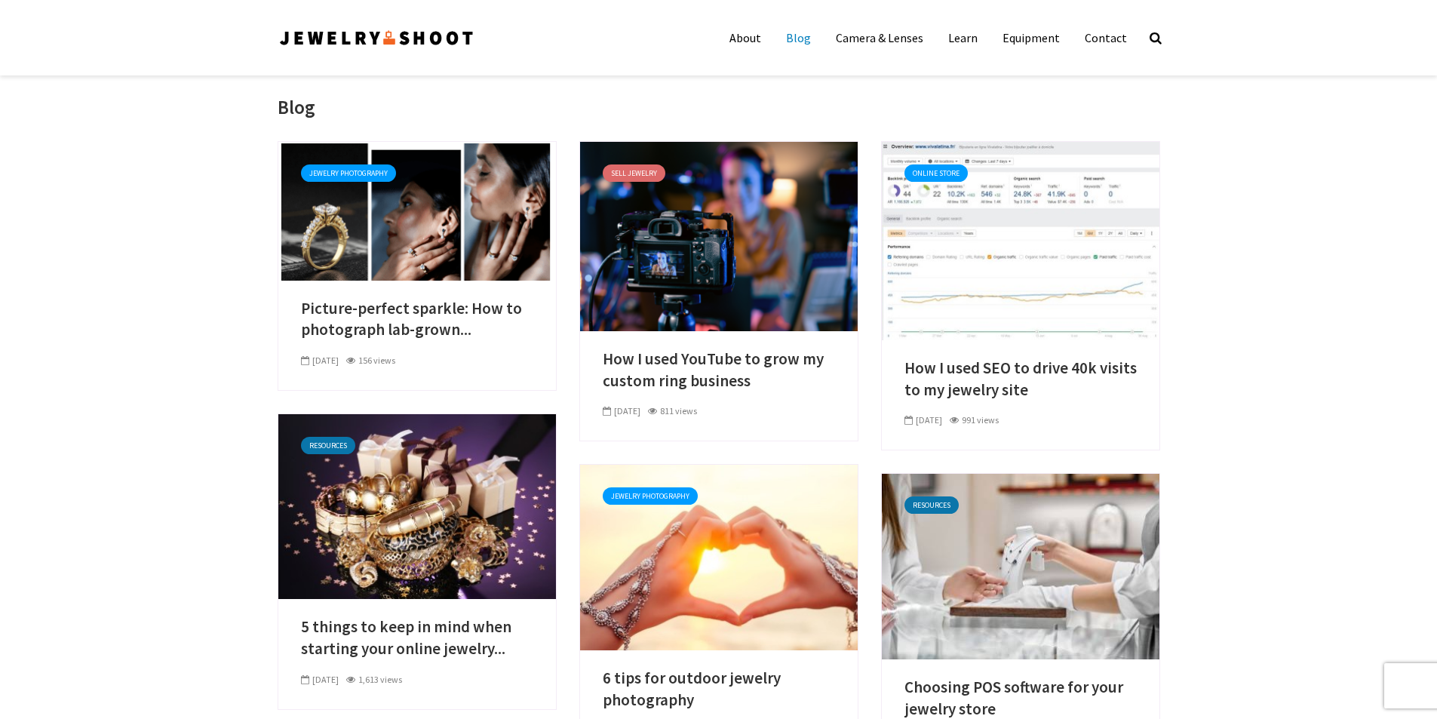 This screenshot has width=1437, height=719. What do you see at coordinates (417, 637) in the screenshot?
I see `a: 5 things to keep in mind when starting your online jewelry...` at bounding box center [417, 637].